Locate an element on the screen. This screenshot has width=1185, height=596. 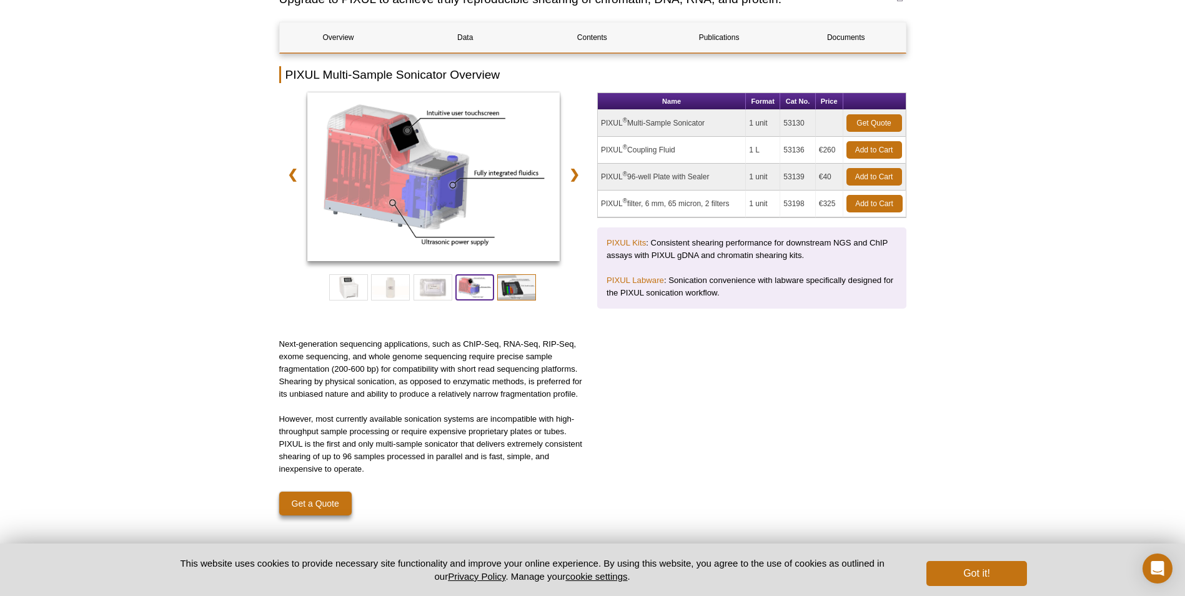
a: PIXUL Kits is located at coordinates (626, 242).